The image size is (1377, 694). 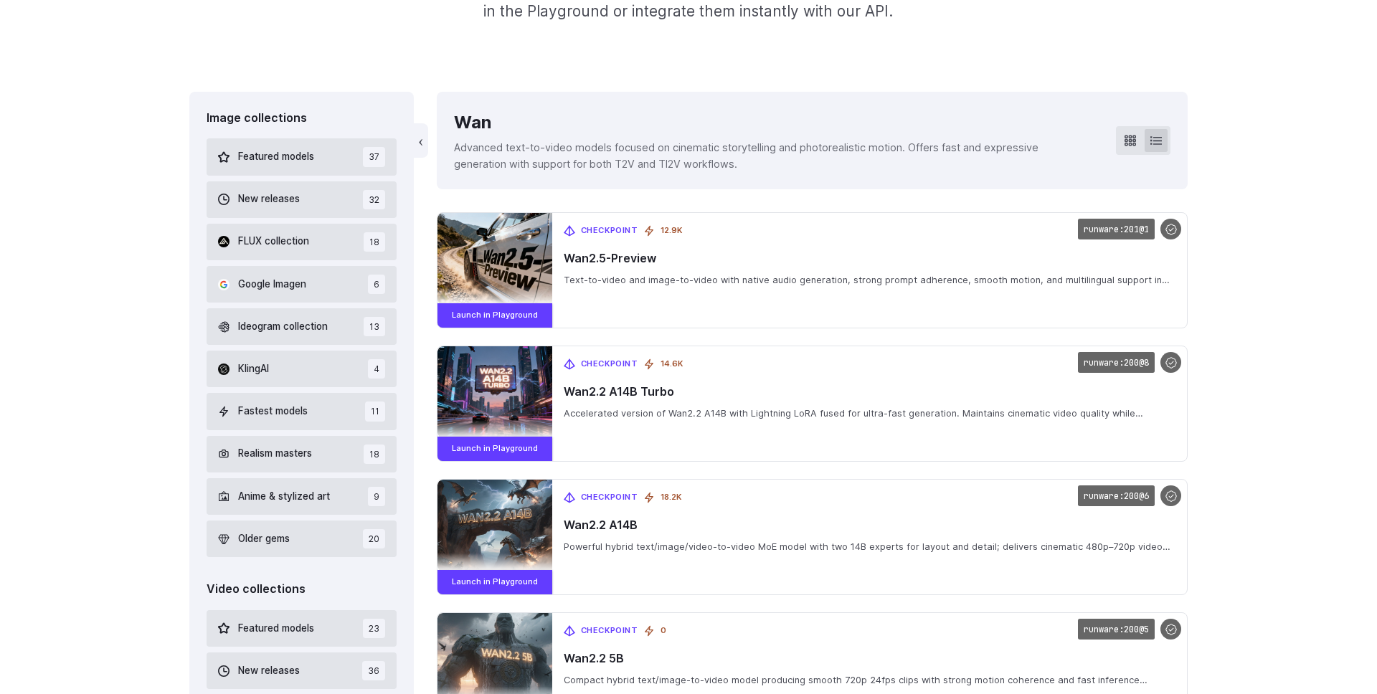 What do you see at coordinates (495, 259) in the screenshot?
I see `img: Wan2.5-Preview` at bounding box center [495, 259].